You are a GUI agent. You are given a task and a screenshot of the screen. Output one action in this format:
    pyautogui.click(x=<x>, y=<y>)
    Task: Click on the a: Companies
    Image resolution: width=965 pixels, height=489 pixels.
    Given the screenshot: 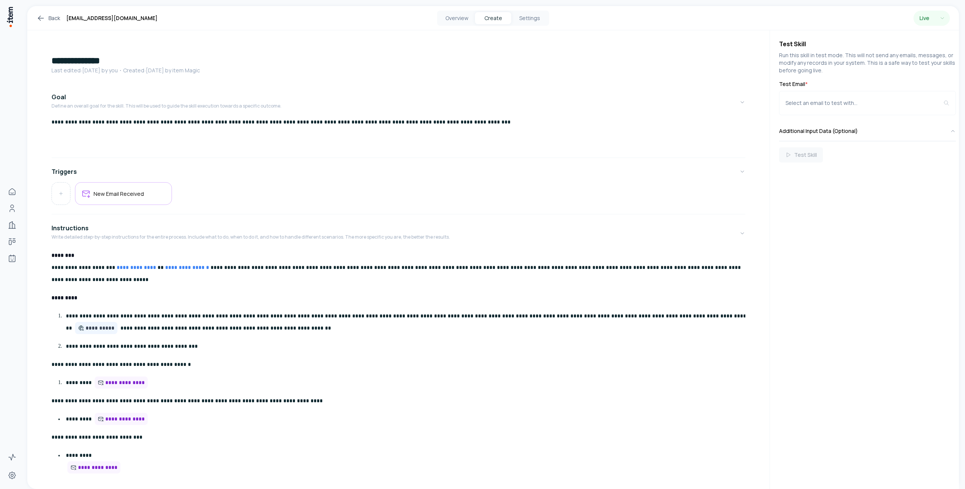 What is the action you would take?
    pyautogui.click(x=12, y=225)
    